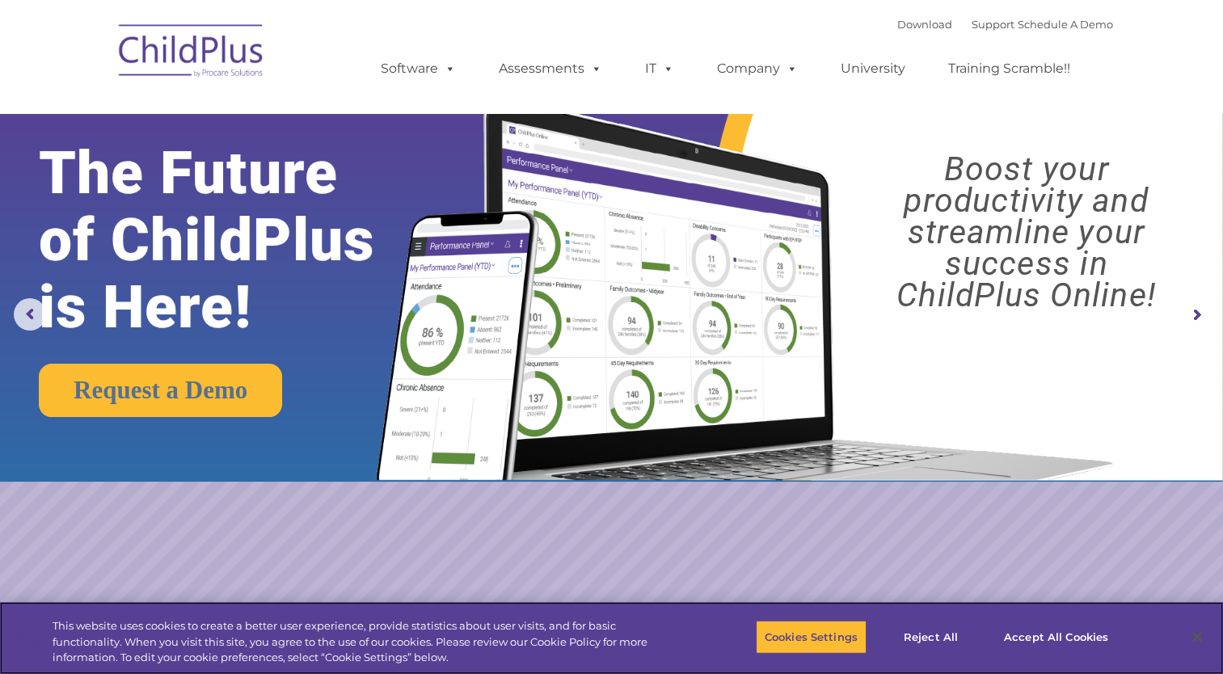 This screenshot has width=1223, height=674. What do you see at coordinates (925, 24) in the screenshot?
I see `a: Download` at bounding box center [925, 24].